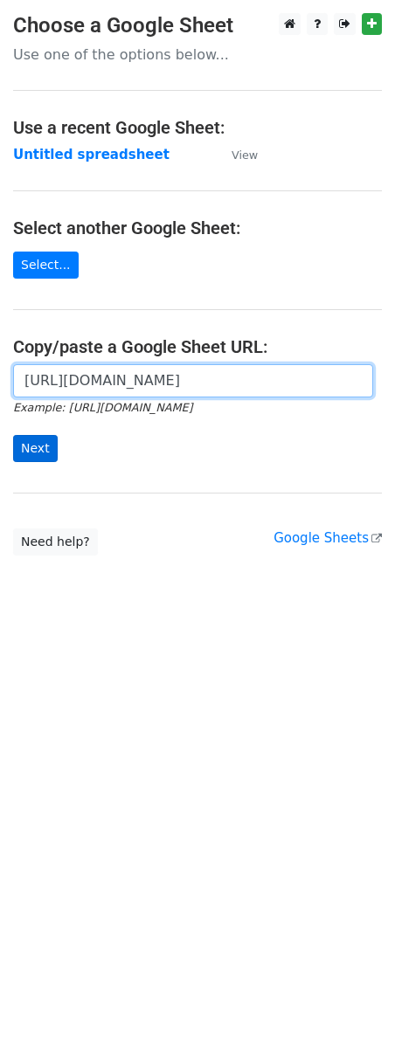 This screenshot has height=1049, width=395. What do you see at coordinates (35, 448) in the screenshot?
I see `input: Next` at bounding box center [35, 448].